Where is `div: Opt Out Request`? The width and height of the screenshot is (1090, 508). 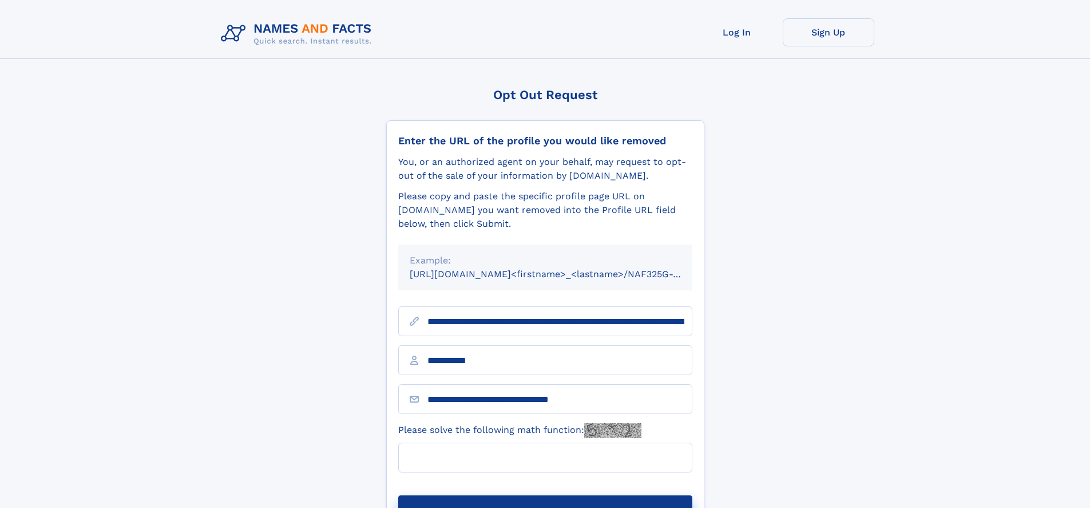 div: Opt Out Request is located at coordinates (545, 94).